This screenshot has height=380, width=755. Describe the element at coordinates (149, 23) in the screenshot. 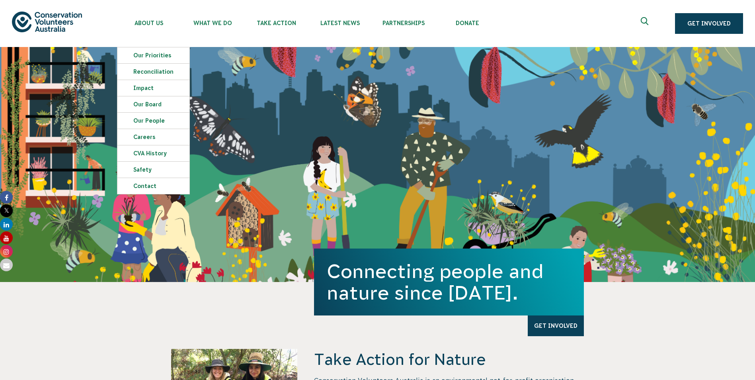

I see `span: About Us` at that location.